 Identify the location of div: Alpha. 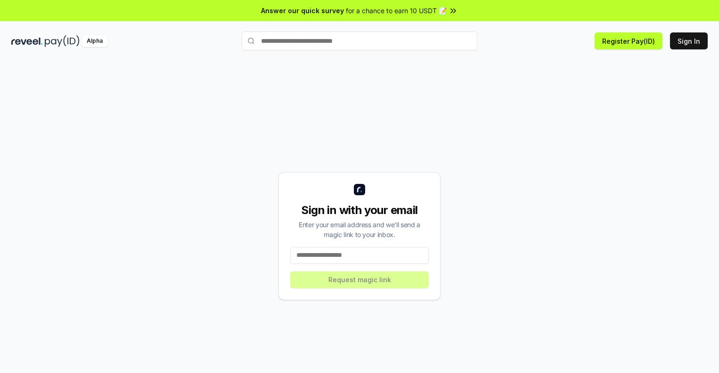
(95, 41).